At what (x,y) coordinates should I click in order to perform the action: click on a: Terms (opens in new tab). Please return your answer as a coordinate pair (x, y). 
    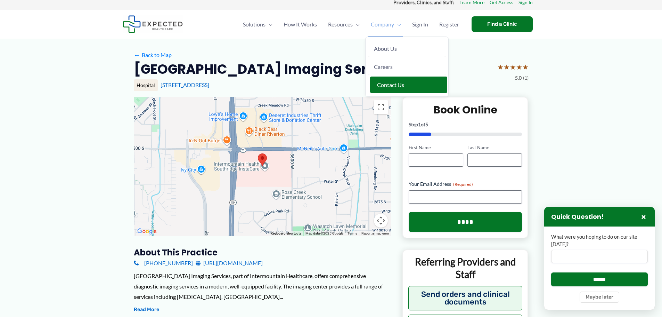
    Looking at the image, I should click on (353, 233).